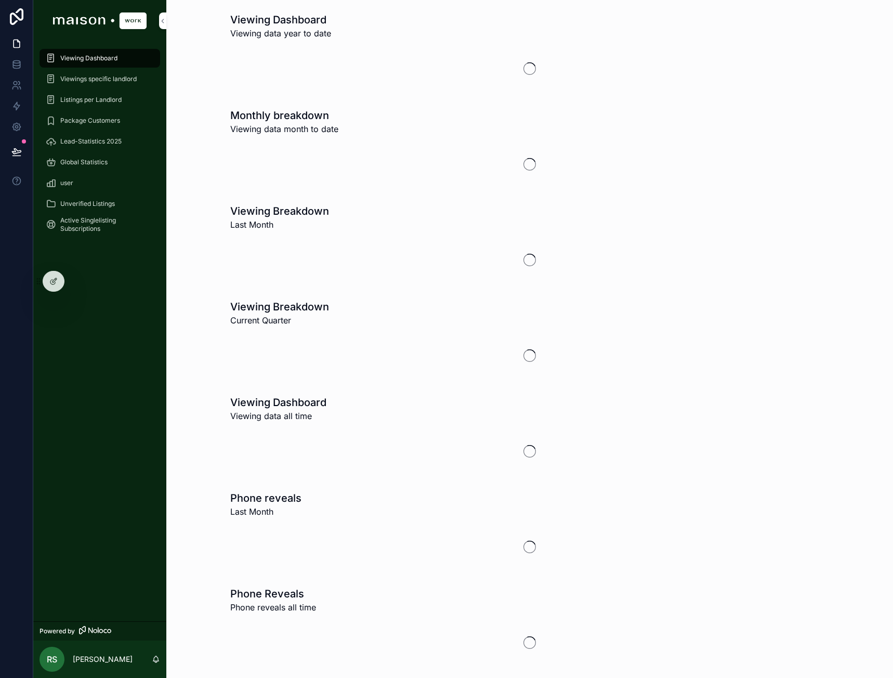 This screenshot has height=678, width=893. What do you see at coordinates (89, 58) in the screenshot?
I see `span: Viewing Dashboard` at bounding box center [89, 58].